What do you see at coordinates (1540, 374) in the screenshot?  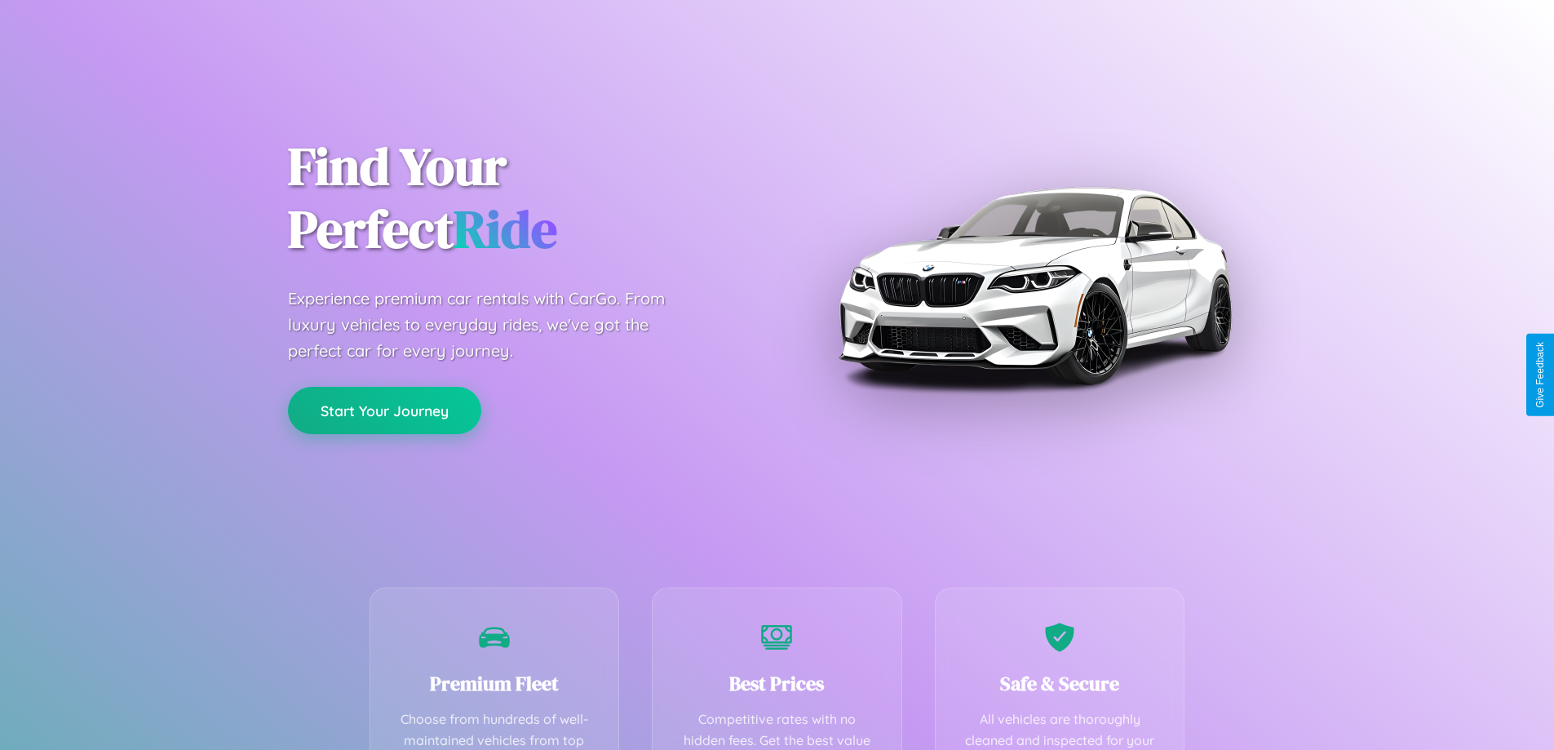 I see `div: Give Feedback` at bounding box center [1540, 374].